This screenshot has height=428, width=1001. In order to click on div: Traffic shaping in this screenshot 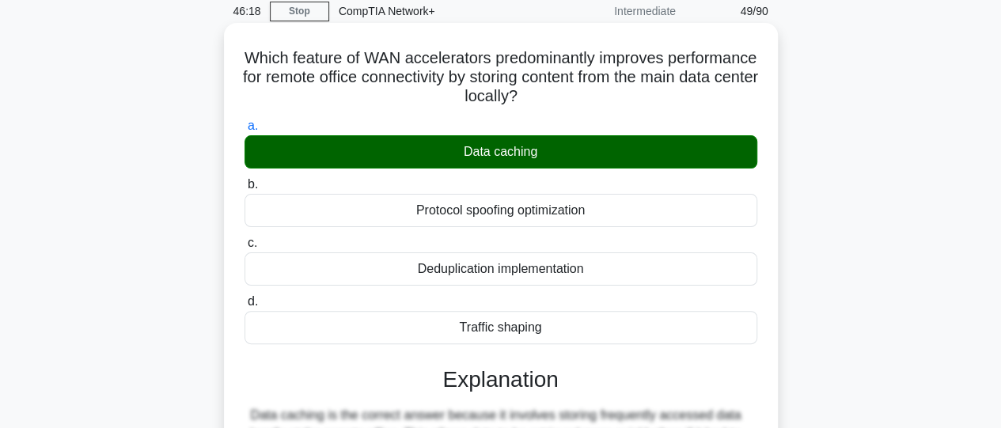, I will do `click(501, 328)`.